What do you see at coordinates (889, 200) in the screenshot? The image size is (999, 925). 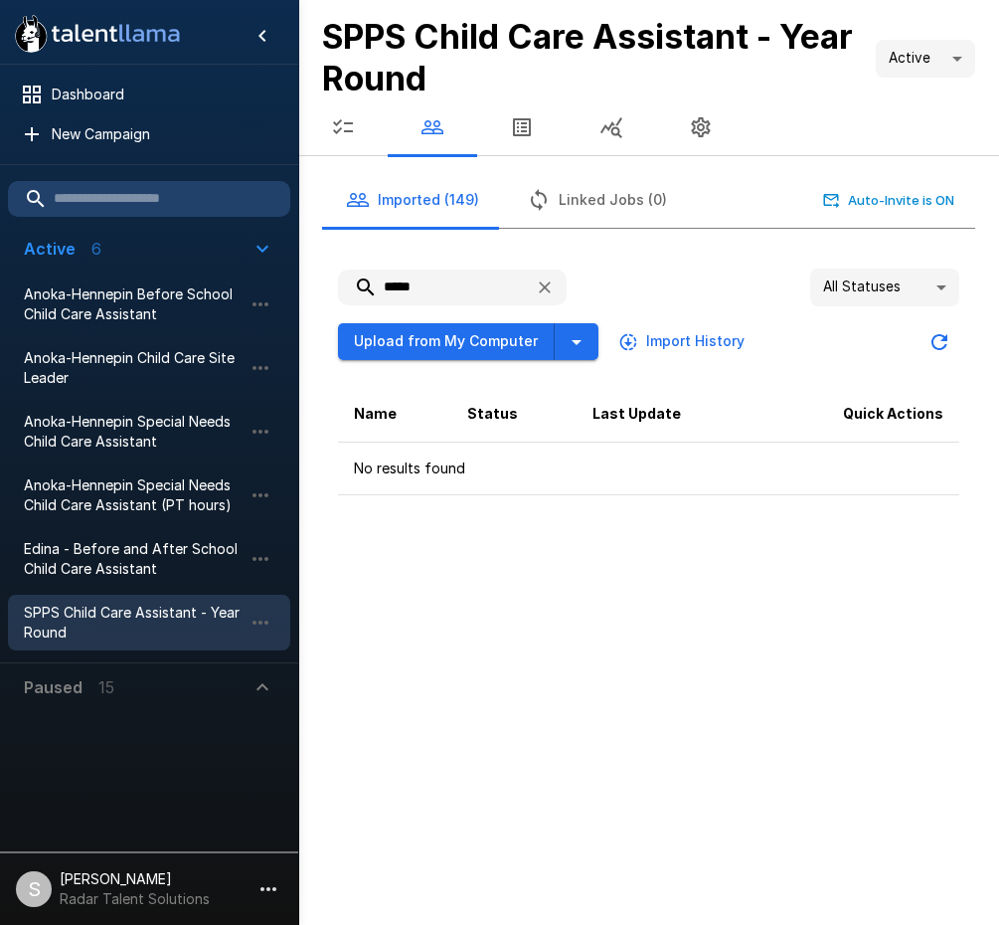 I see `button: Auto-Invite is ON` at bounding box center [889, 200].